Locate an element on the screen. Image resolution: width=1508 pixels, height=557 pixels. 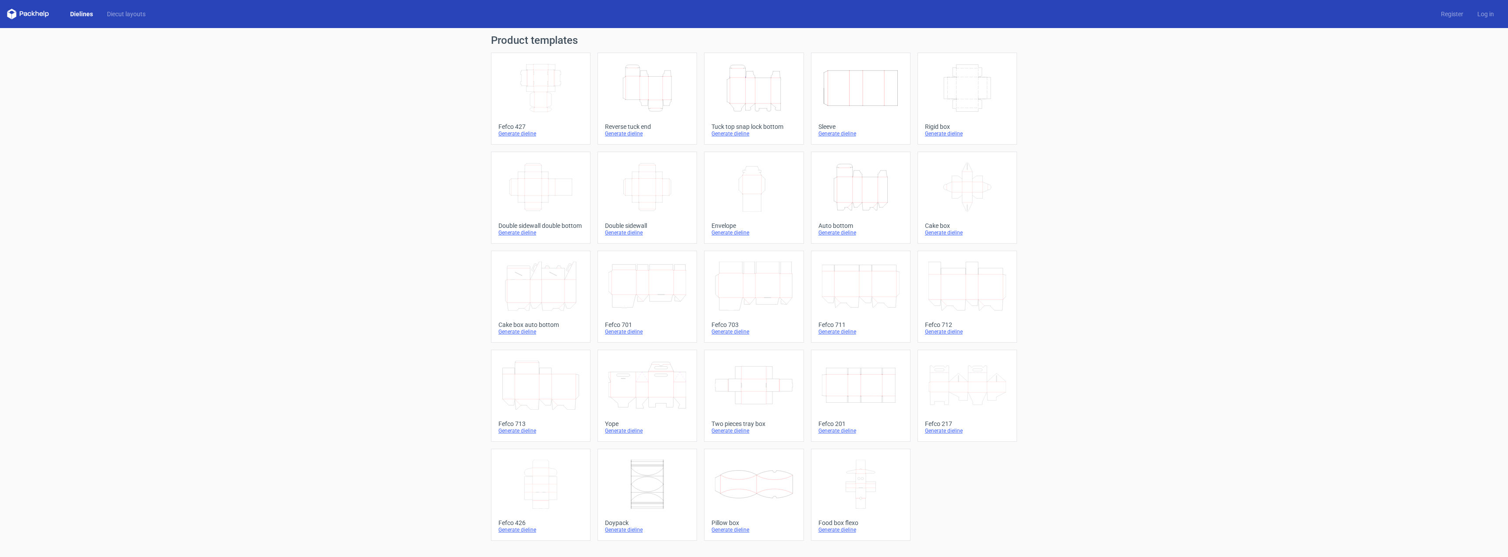
div: Fefco 711 is located at coordinates (861, 325).